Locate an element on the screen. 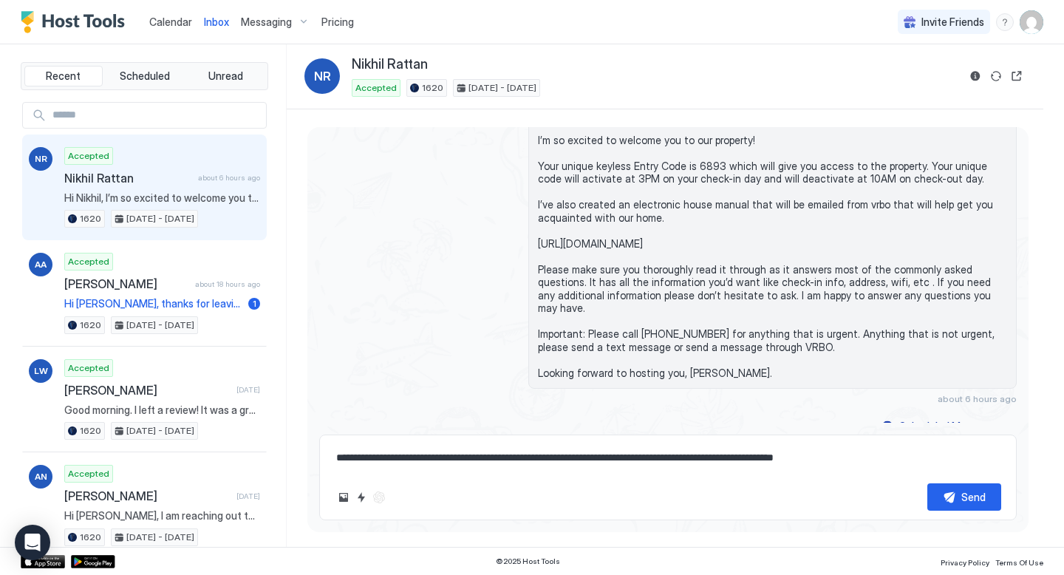 Image resolution: width=1064 pixels, height=575 pixels. span: about 18 hours ago is located at coordinates (227, 284).